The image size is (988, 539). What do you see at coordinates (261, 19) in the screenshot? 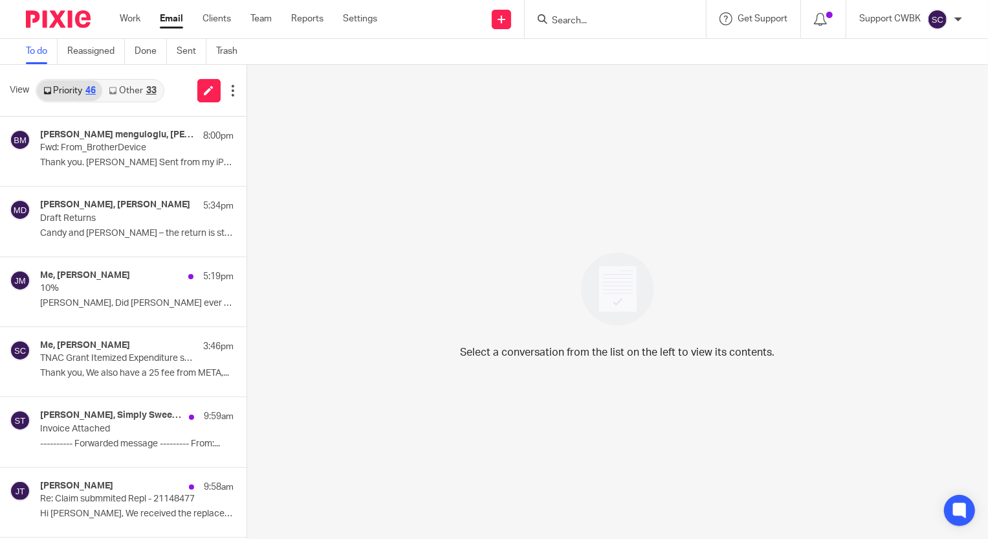
I see `a: Team` at bounding box center [261, 19].